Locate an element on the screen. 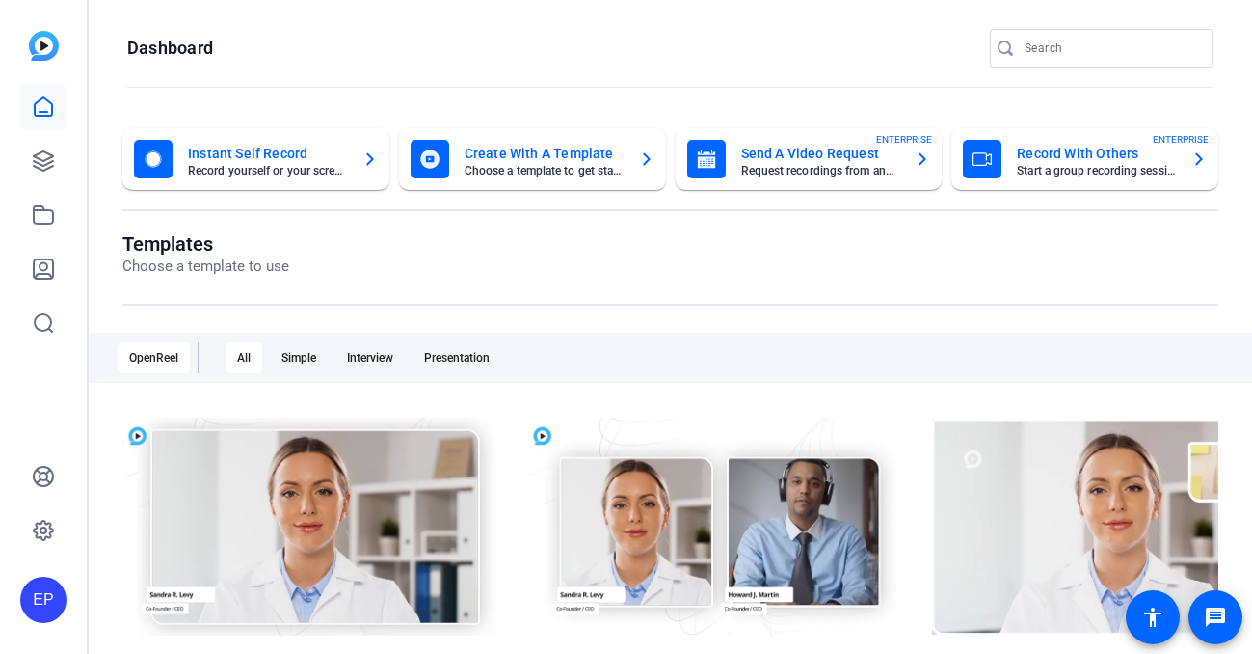 This screenshot has height=654, width=1252. mat-card-title: Send A Video Request is located at coordinates (820, 153).